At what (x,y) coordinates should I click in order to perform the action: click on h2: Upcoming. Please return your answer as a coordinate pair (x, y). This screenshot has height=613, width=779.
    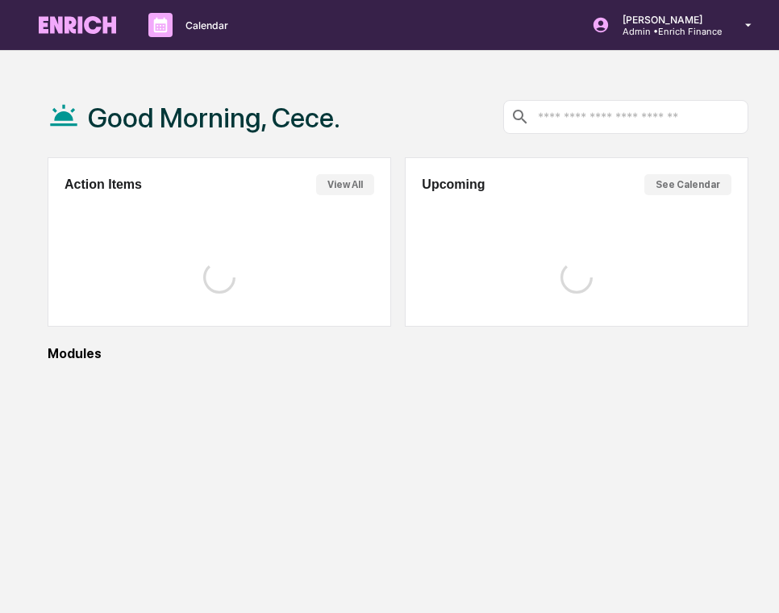
    Looking at the image, I should click on (453, 185).